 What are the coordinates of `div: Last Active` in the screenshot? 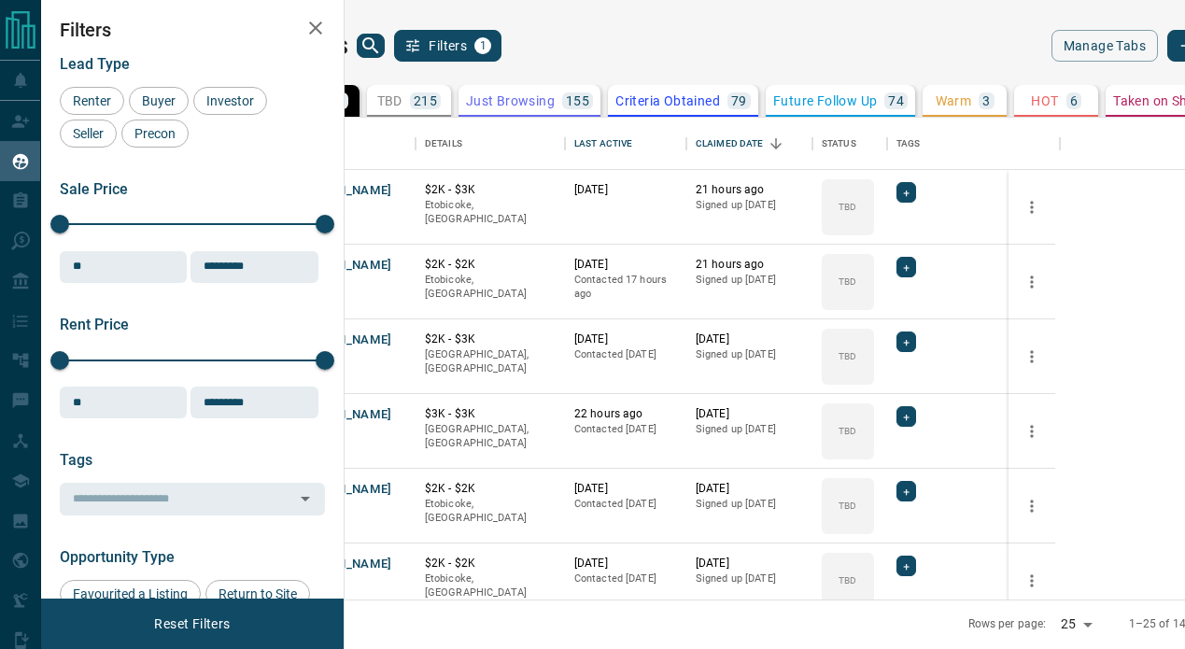 It's located at (626, 144).